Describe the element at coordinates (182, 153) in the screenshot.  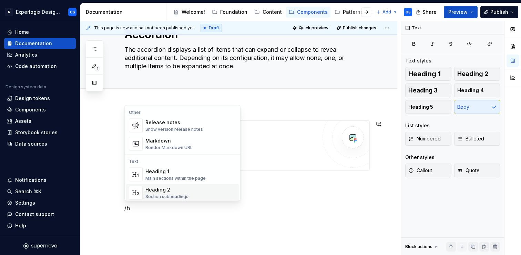
I see `div: Suggestions` at that location.